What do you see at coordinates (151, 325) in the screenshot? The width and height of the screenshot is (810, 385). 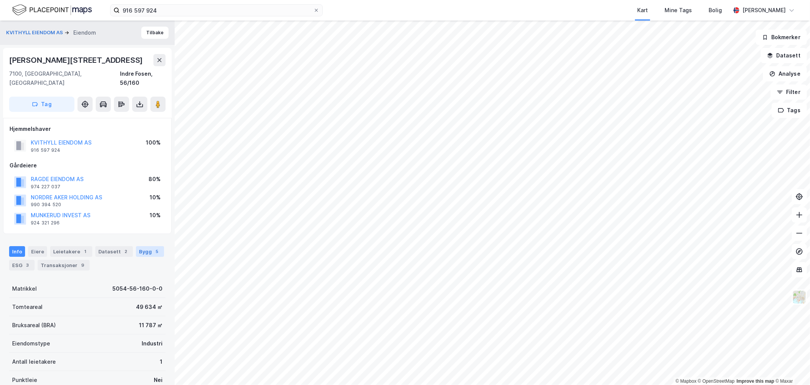 I see `div: 11 787 ㎡` at bounding box center [151, 325].